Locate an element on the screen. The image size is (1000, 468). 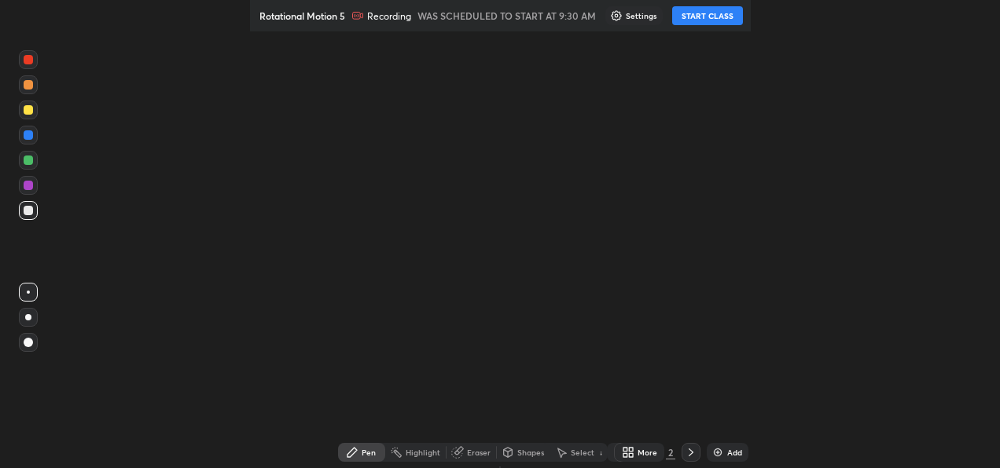
img: add-slide-button is located at coordinates (718, 453).